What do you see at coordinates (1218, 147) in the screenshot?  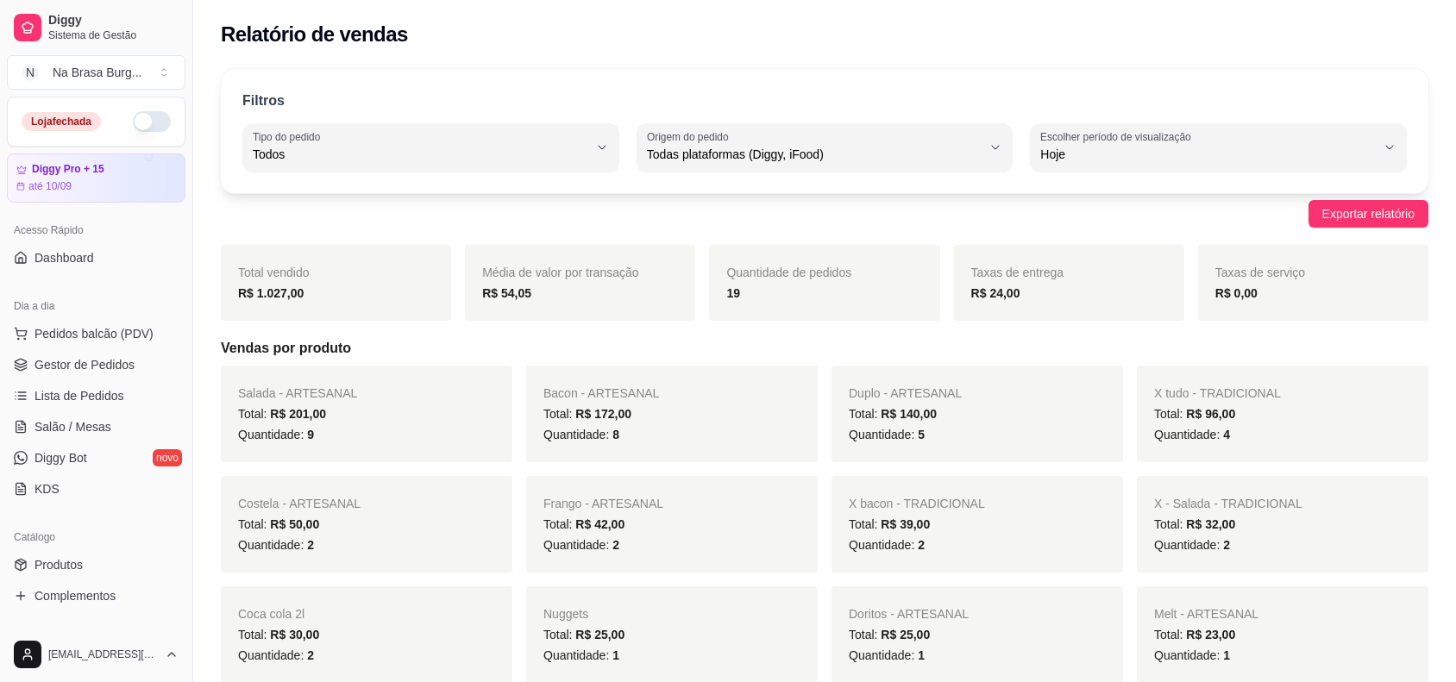 I see `button: Escolher período de visualizaçãoHoje` at bounding box center [1218, 147].